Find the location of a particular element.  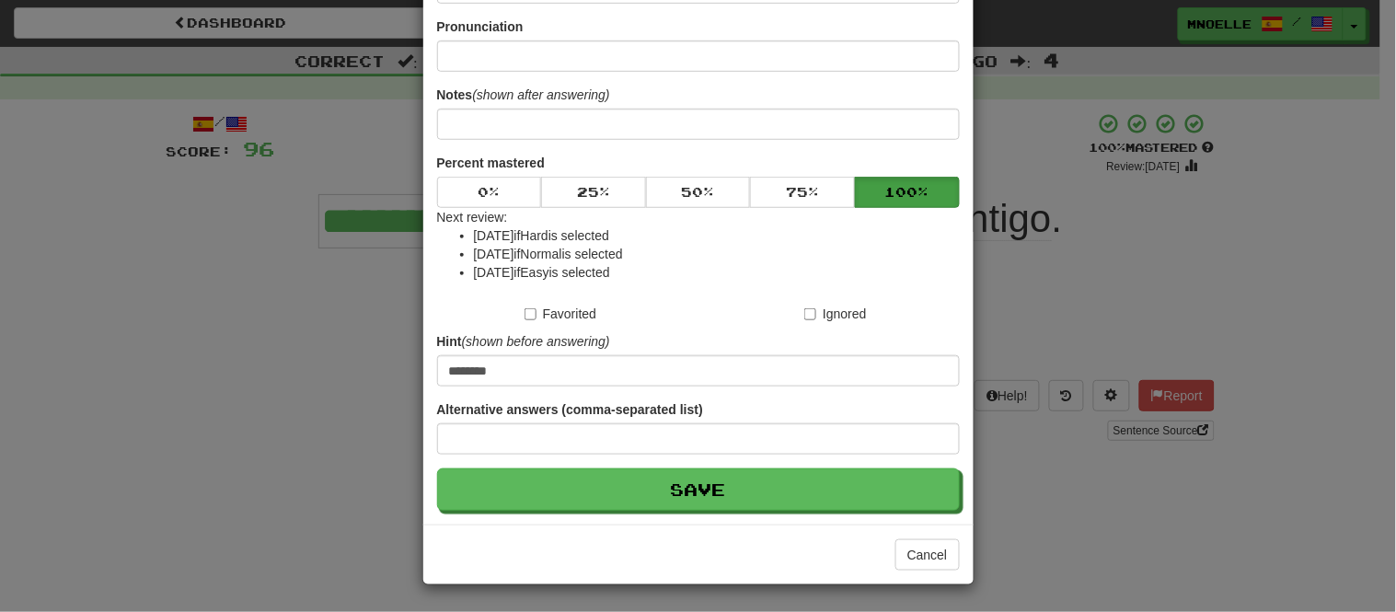

button: 0% is located at coordinates (490, 192).